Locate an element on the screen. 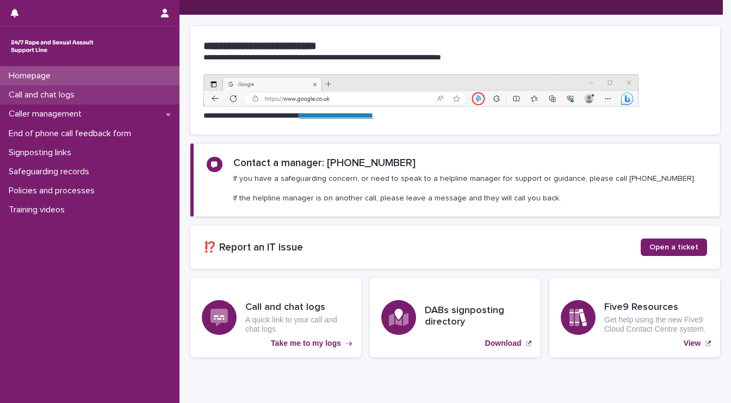 This screenshot has width=731, height=403. p: Homepage is located at coordinates (32, 76).